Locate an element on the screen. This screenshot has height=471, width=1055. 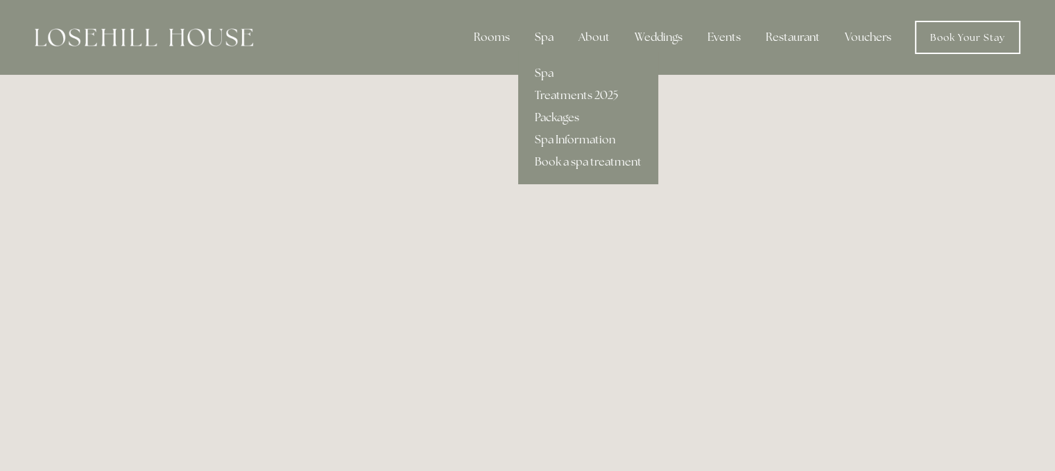
img: Losehill House is located at coordinates (144, 37).